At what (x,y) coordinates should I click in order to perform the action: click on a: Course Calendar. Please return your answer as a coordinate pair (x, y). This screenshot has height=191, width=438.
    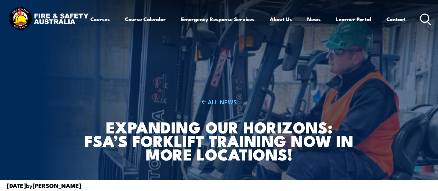
    Looking at the image, I should click on (145, 19).